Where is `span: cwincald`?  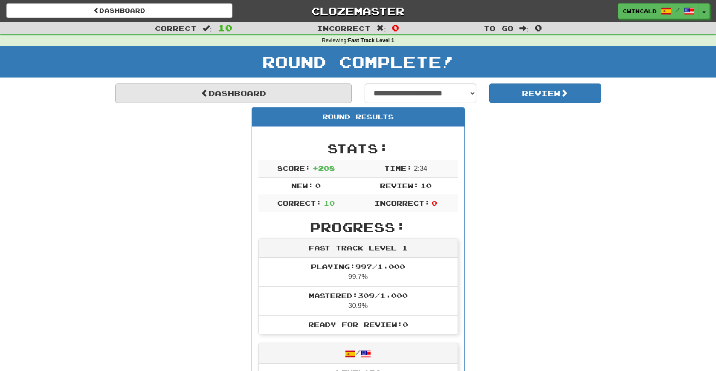 span: cwincald is located at coordinates (639, 11).